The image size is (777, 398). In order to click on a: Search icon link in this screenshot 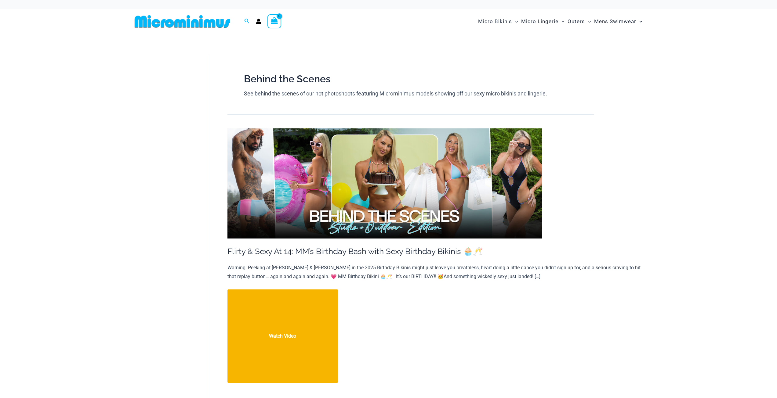, I will do `click(247, 21)`.